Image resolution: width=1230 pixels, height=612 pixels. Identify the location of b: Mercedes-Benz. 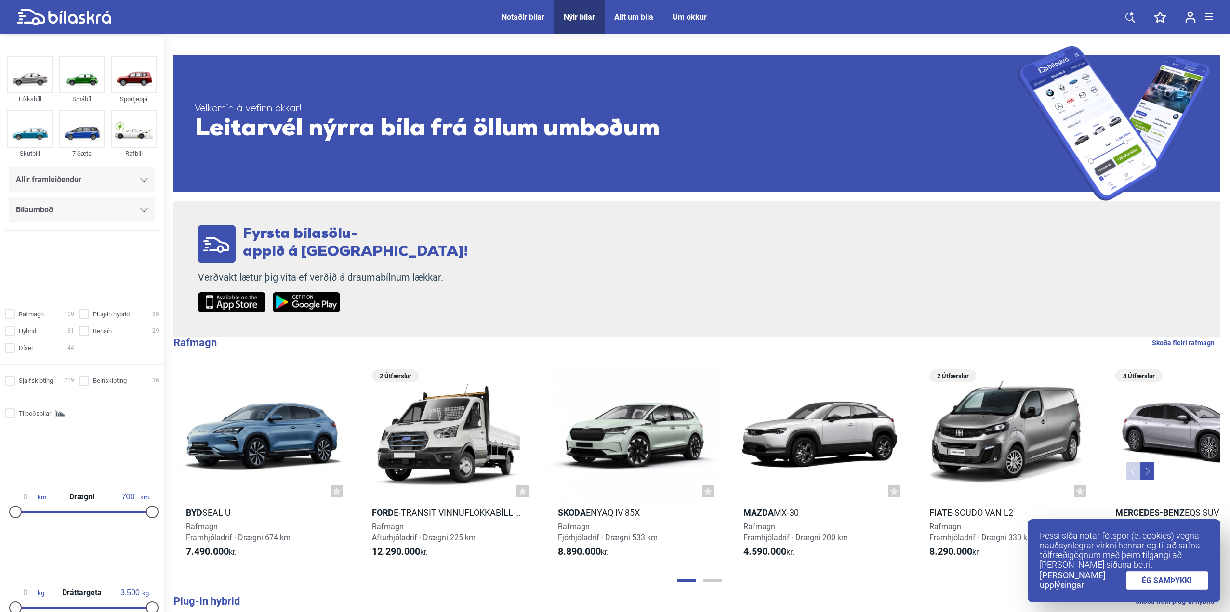
(1150, 513).